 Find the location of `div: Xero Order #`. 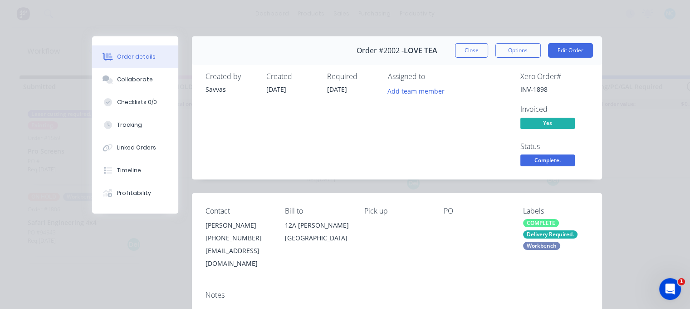

div: Xero Order # is located at coordinates (555, 76).